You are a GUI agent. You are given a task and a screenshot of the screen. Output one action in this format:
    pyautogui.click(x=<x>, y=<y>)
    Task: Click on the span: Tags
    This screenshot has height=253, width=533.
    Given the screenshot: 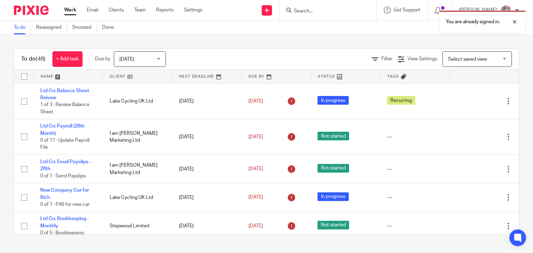 What is the action you would take?
    pyautogui.click(x=393, y=76)
    